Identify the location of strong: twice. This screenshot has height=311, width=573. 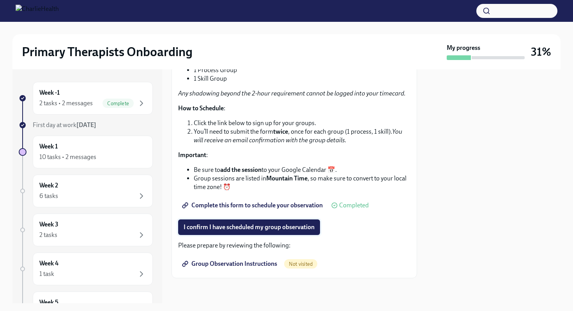
(281, 131).